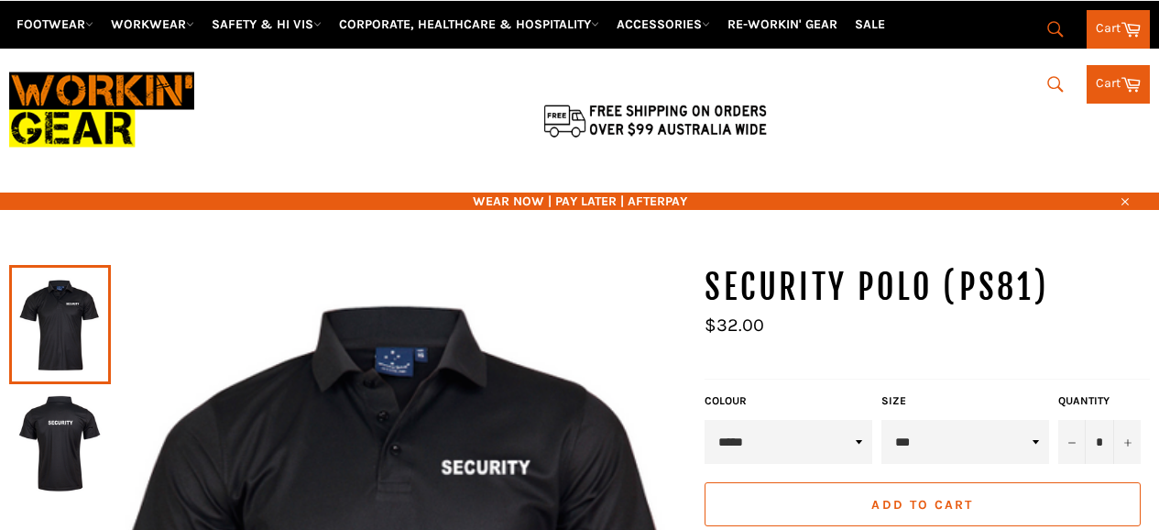 The width and height of the screenshot is (1159, 530). I want to click on a: SALE, so click(869, 24).